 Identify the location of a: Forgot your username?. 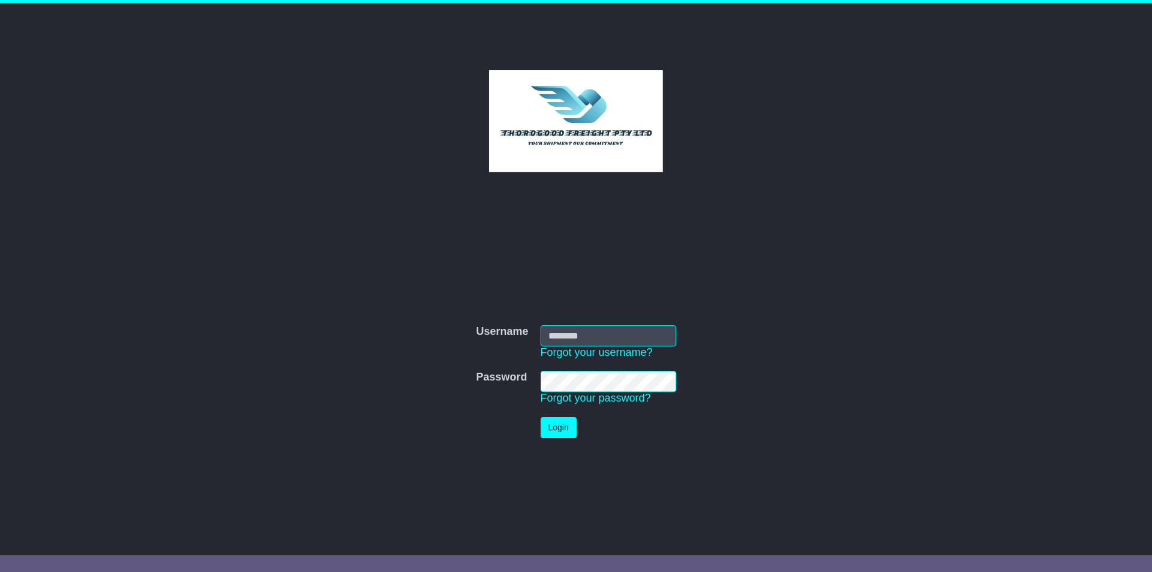
(597, 352).